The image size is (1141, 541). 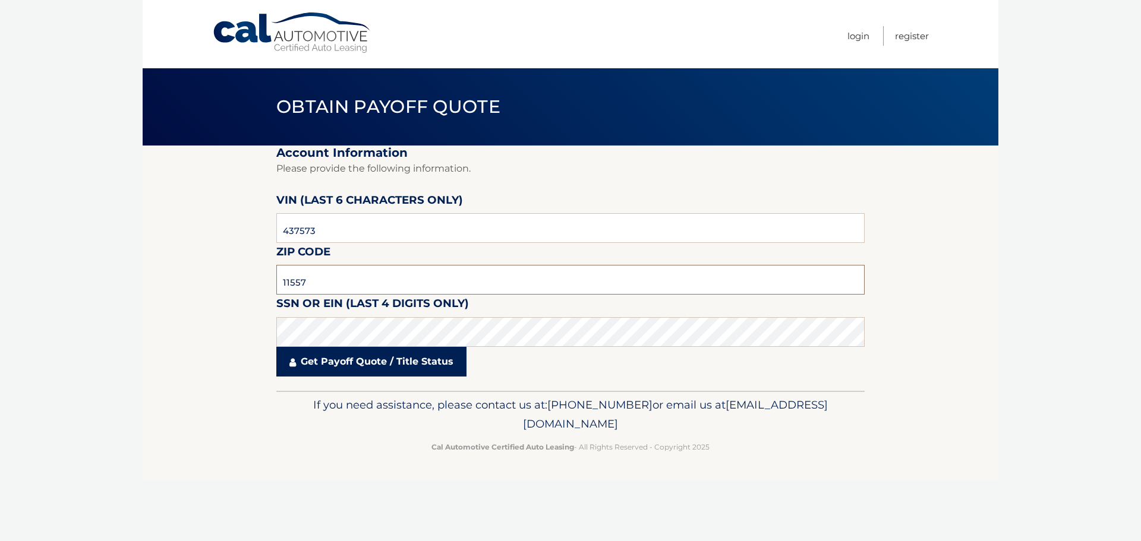 What do you see at coordinates (503, 447) in the screenshot?
I see `strong: Cal Automotive Certified Auto Leasing` at bounding box center [503, 447].